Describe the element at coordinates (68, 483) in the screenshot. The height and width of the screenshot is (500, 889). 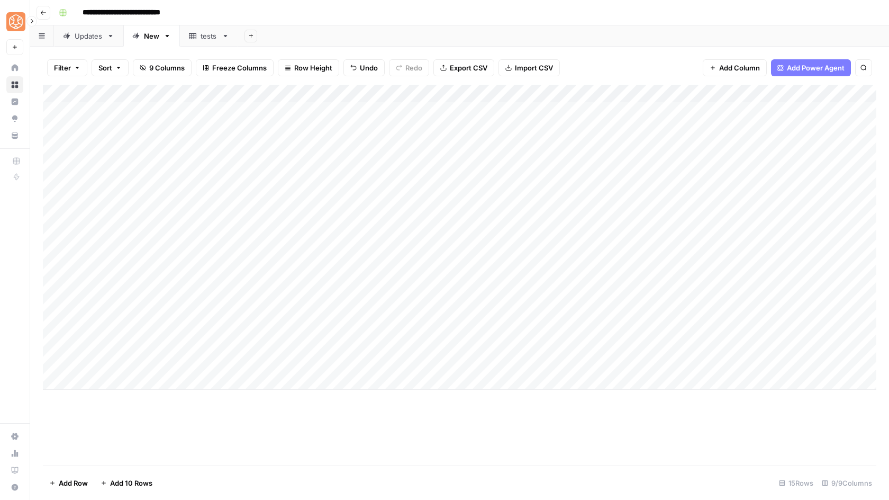
I see `button: Add Row` at that location.